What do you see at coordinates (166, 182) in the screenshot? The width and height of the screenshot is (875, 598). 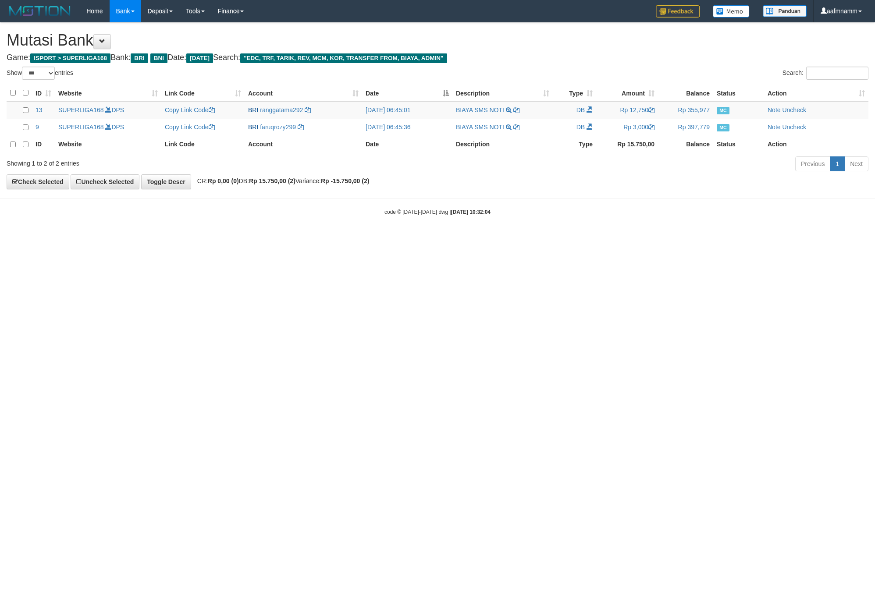 I see `a: Toggle Descr` at bounding box center [166, 182].